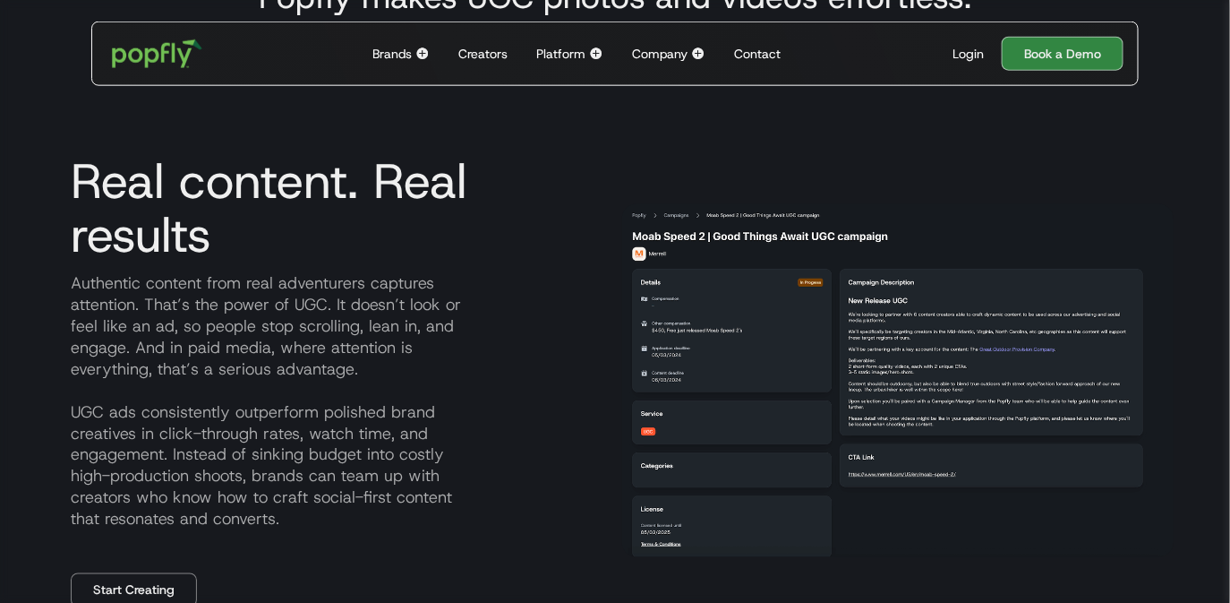  Describe the element at coordinates (483, 54) in the screenshot. I see `a: Creators` at that location.